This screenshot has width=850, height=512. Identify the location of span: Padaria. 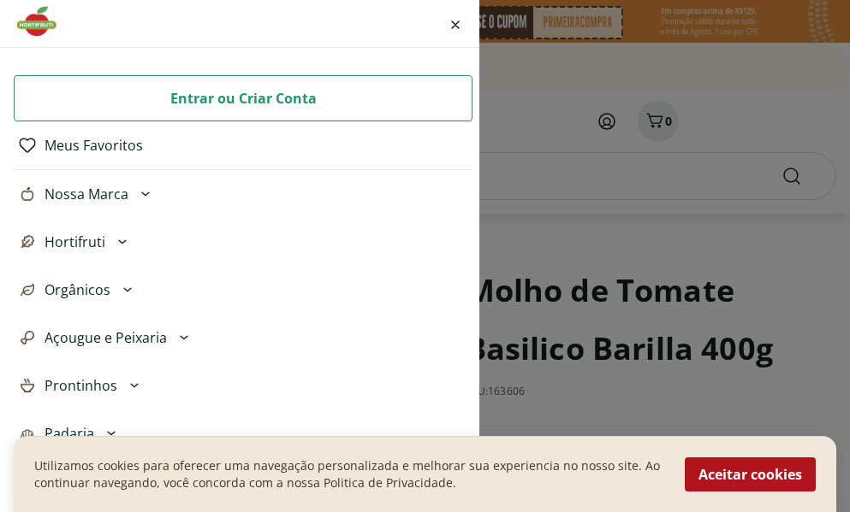
(69, 434).